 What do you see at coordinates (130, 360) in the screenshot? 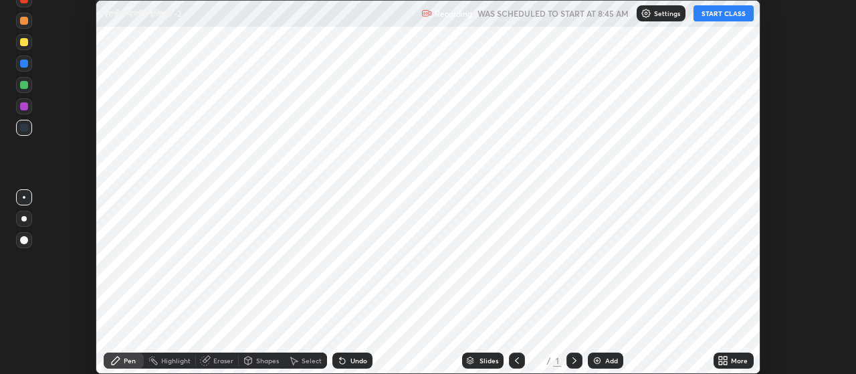
I see `div: Pen` at bounding box center [130, 360].